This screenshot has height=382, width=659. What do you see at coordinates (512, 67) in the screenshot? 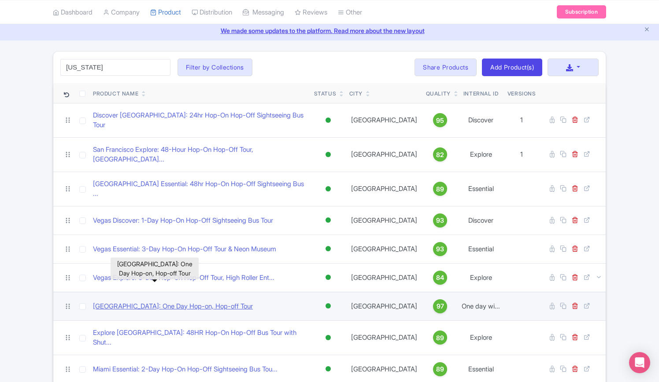
I see `a: Add Product(s)` at bounding box center [512, 67].